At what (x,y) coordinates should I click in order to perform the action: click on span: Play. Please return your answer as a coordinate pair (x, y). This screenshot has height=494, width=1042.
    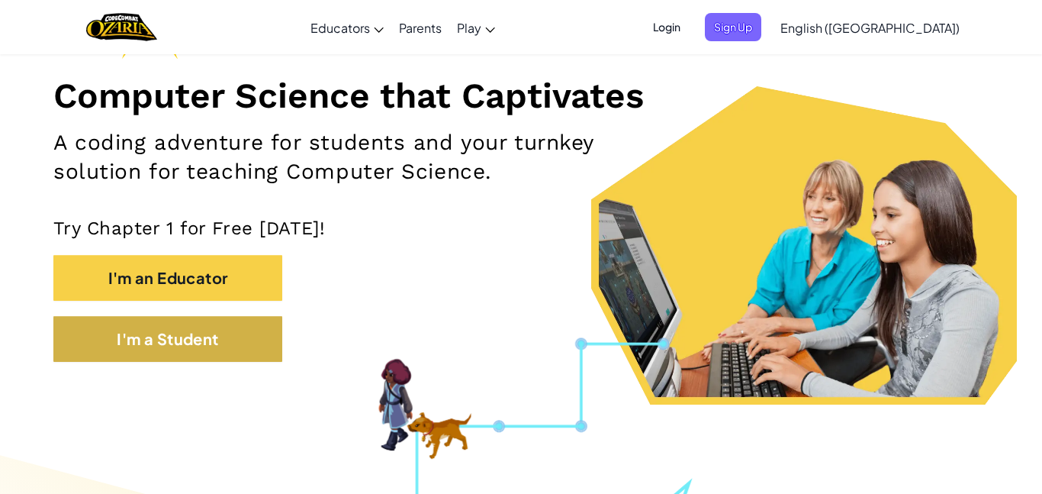
    Looking at the image, I should click on (469, 27).